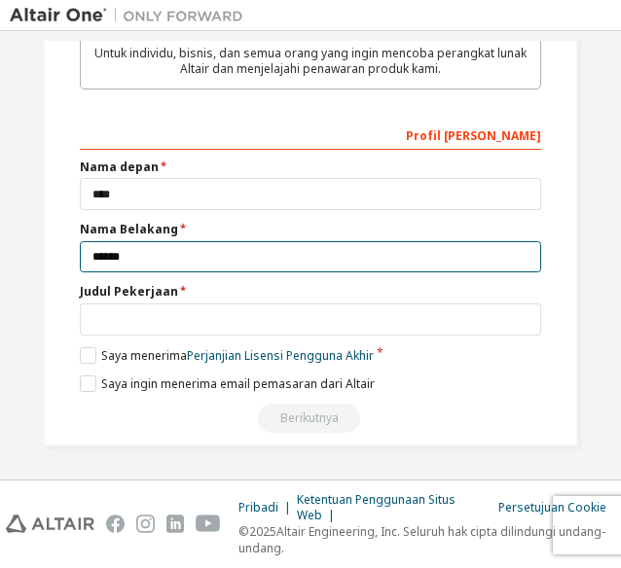 The image size is (621, 568). What do you see at coordinates (280, 355) in the screenshot?
I see `font: Perjanjian Lisensi Pengguna Akhir` at bounding box center [280, 355].